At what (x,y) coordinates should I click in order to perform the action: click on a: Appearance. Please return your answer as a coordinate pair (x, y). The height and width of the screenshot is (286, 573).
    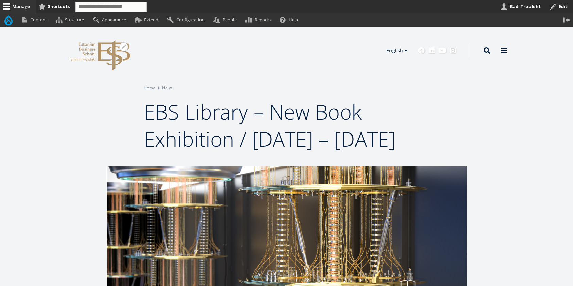
    Looking at the image, I should click on (111, 20).